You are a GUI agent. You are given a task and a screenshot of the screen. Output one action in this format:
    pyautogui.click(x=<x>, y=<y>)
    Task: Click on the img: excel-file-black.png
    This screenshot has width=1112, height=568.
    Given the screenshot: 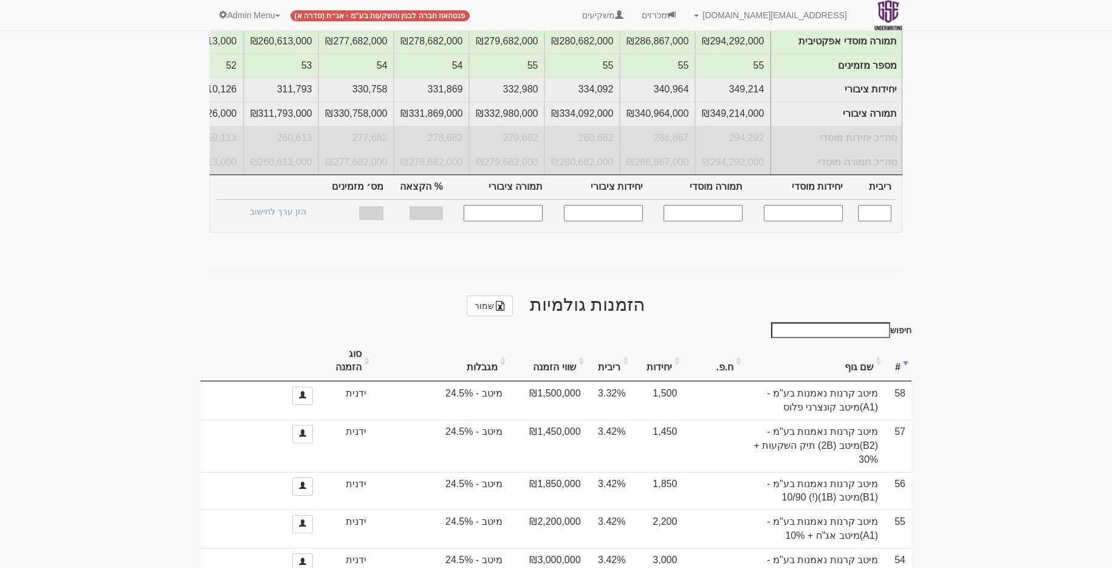 What is the action you would take?
    pyautogui.click(x=500, y=306)
    